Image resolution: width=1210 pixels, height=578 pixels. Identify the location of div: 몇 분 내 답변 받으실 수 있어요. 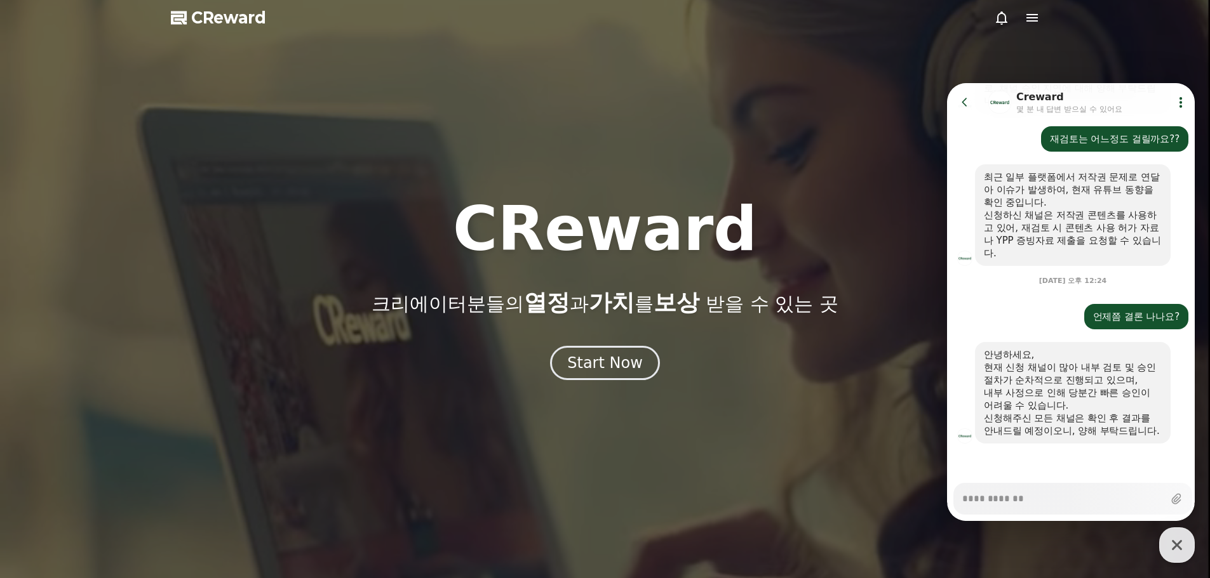
(122, 26).